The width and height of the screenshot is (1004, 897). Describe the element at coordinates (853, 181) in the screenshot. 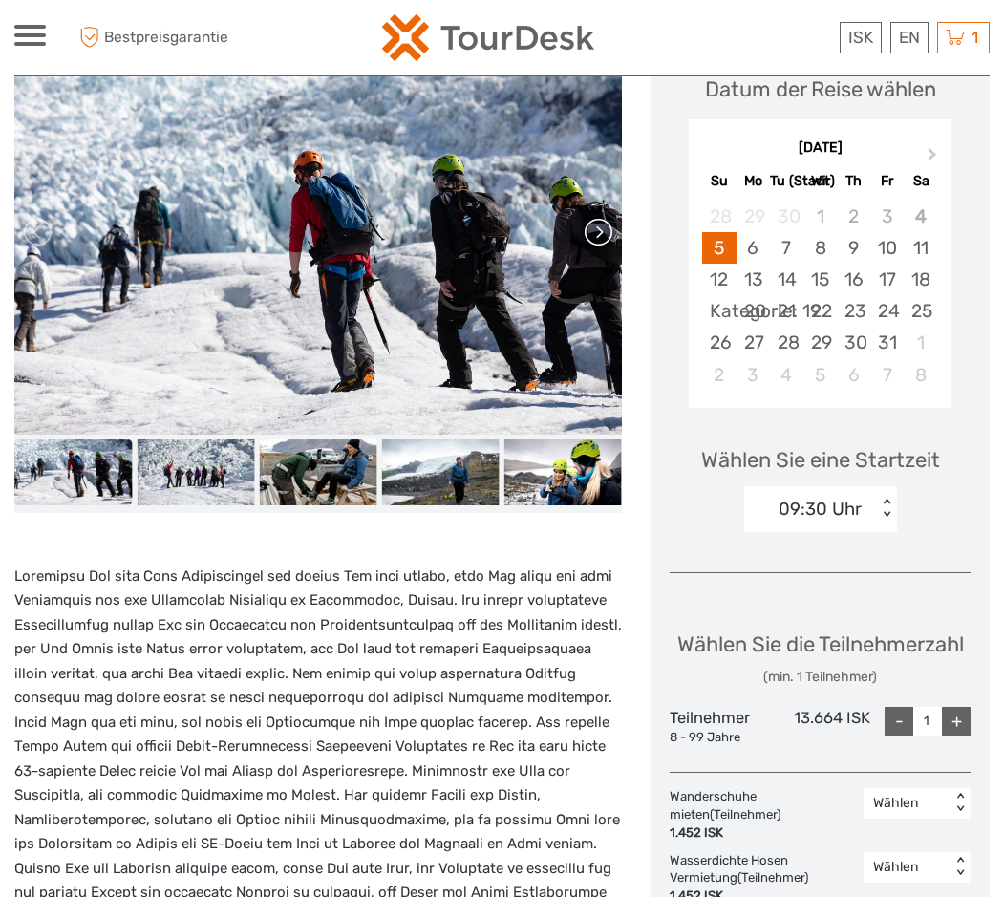

I see `div: Th` at that location.